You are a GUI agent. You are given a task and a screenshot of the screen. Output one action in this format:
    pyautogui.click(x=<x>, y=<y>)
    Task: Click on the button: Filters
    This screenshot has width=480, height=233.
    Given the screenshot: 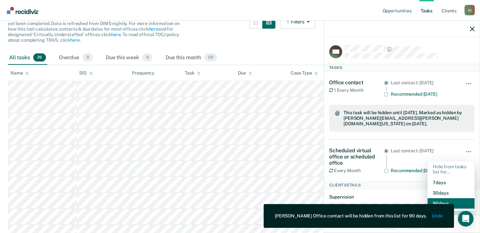 What is the action you would take?
    pyautogui.click(x=298, y=22)
    